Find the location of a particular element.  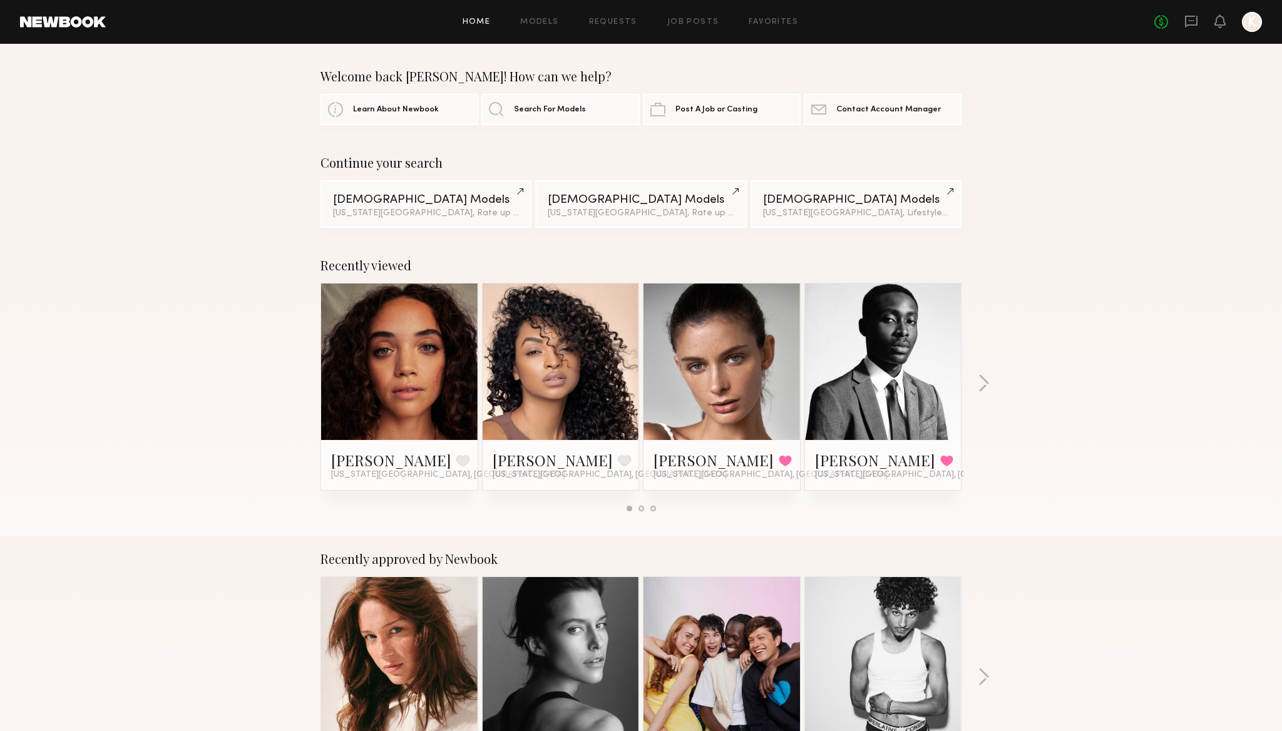

div: Recently viewed is located at coordinates (641, 265).